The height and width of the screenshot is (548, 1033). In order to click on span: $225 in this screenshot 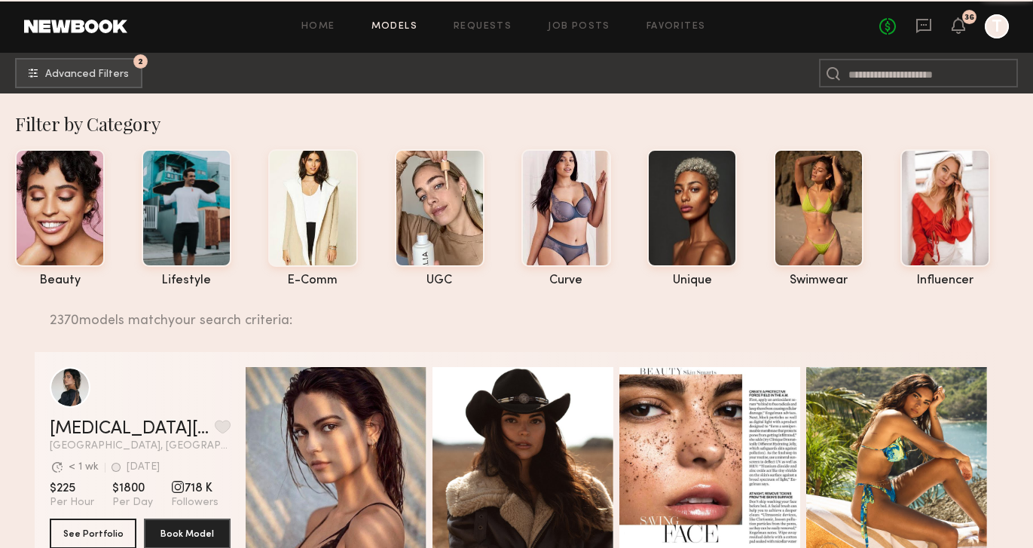, I will do `click(72, 488)`.